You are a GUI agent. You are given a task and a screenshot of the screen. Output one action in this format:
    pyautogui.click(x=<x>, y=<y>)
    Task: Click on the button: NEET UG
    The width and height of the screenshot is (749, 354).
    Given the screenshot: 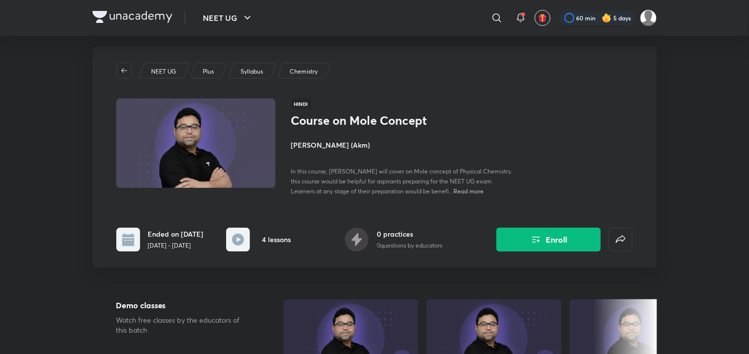 What is the action you would take?
    pyautogui.click(x=228, y=18)
    